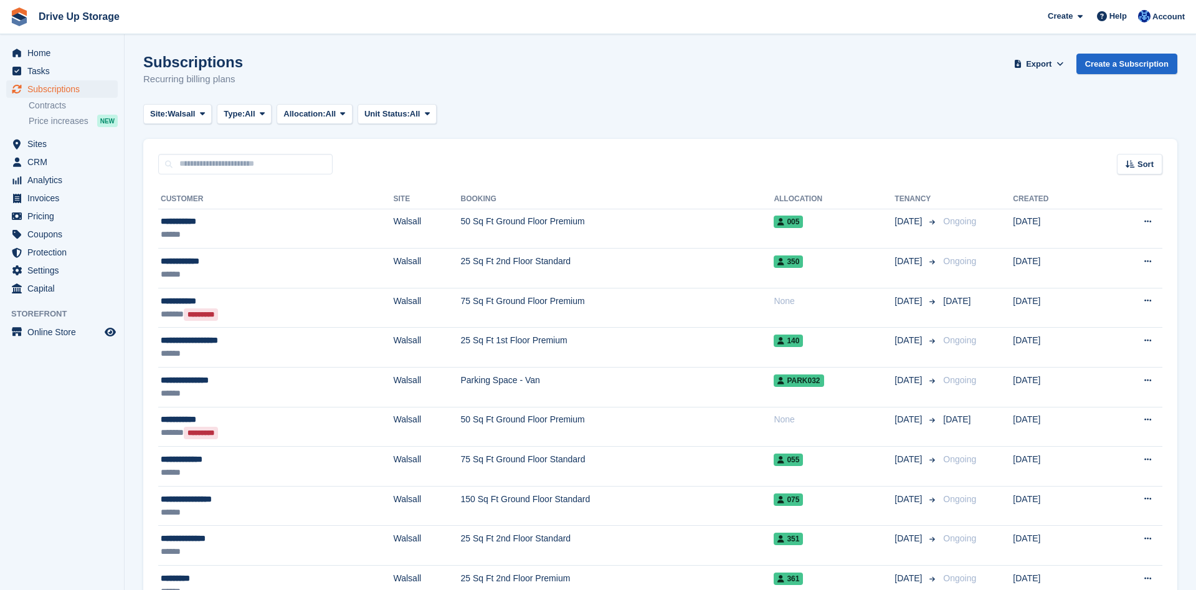 The image size is (1196, 590). What do you see at coordinates (304, 114) in the screenshot?
I see `span: Allocation:` at bounding box center [304, 114].